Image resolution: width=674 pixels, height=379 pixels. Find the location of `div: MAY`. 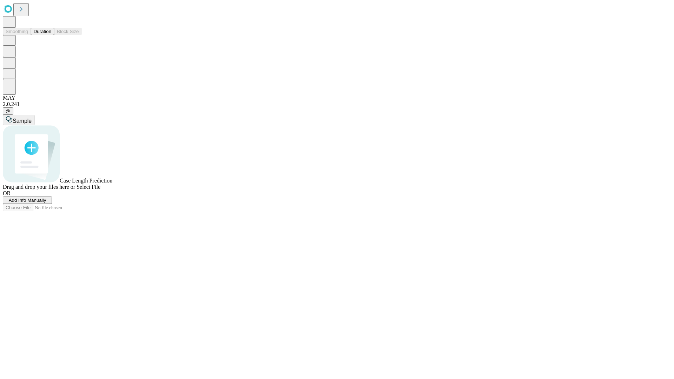

div: MAY is located at coordinates (337, 98).